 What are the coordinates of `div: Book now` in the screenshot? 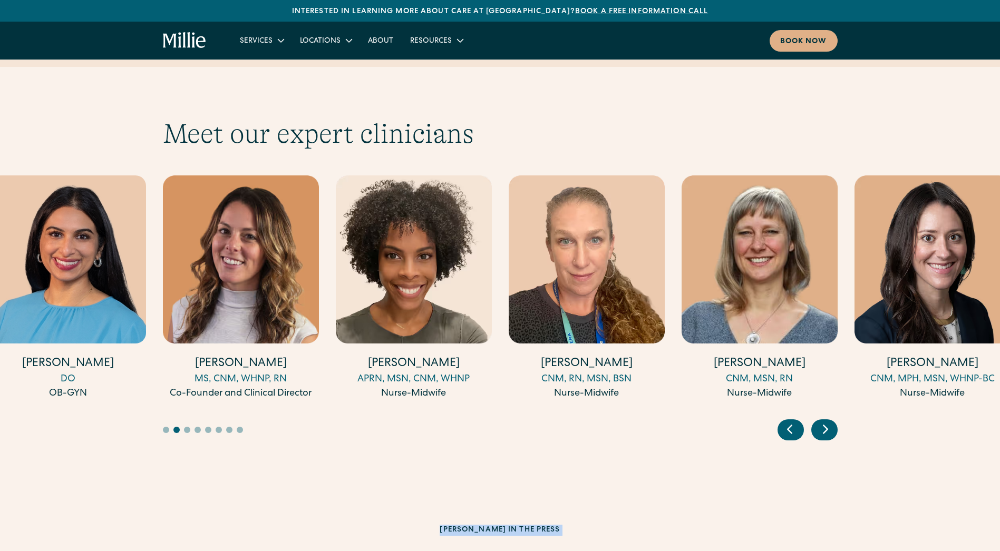 It's located at (803, 42).